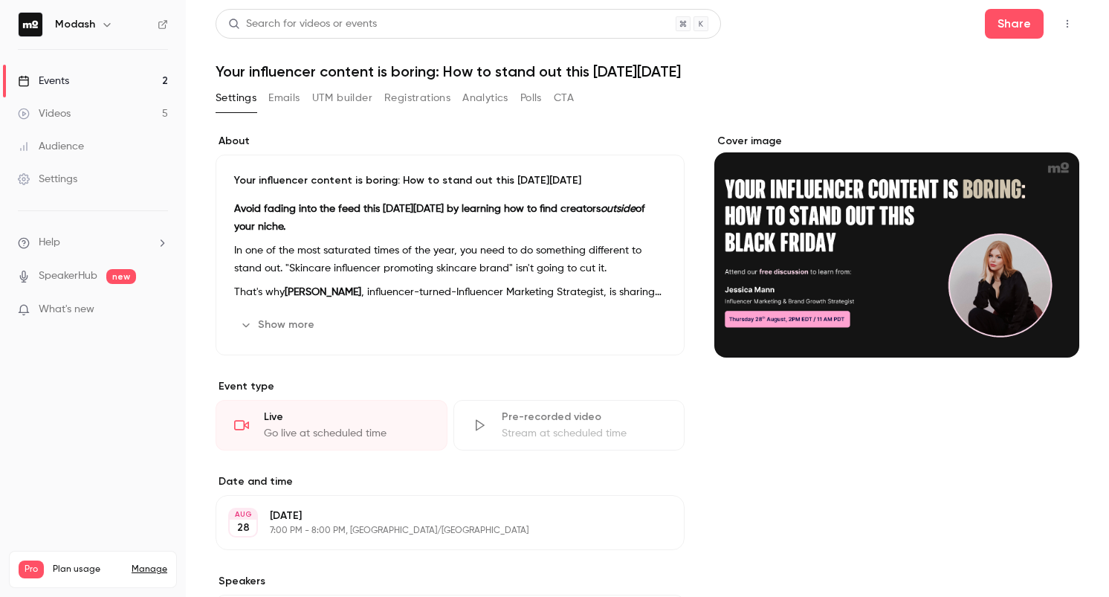 This screenshot has width=1109, height=597. I want to click on a: SpeakerHub, so click(68, 276).